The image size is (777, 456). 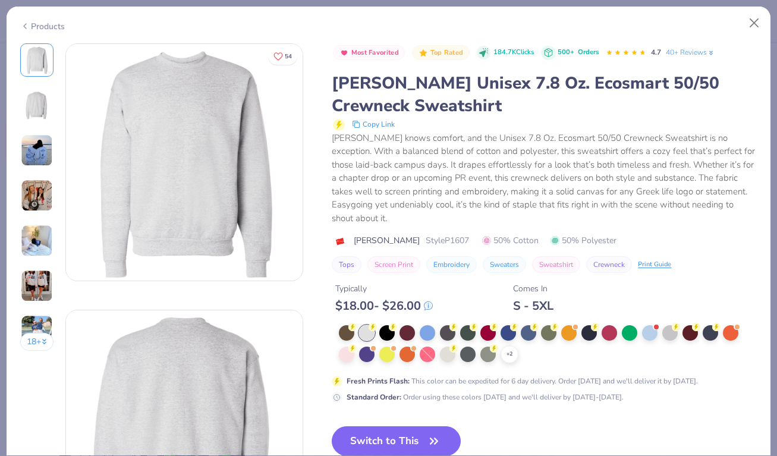 I want to click on span: Most Favorited, so click(x=375, y=52).